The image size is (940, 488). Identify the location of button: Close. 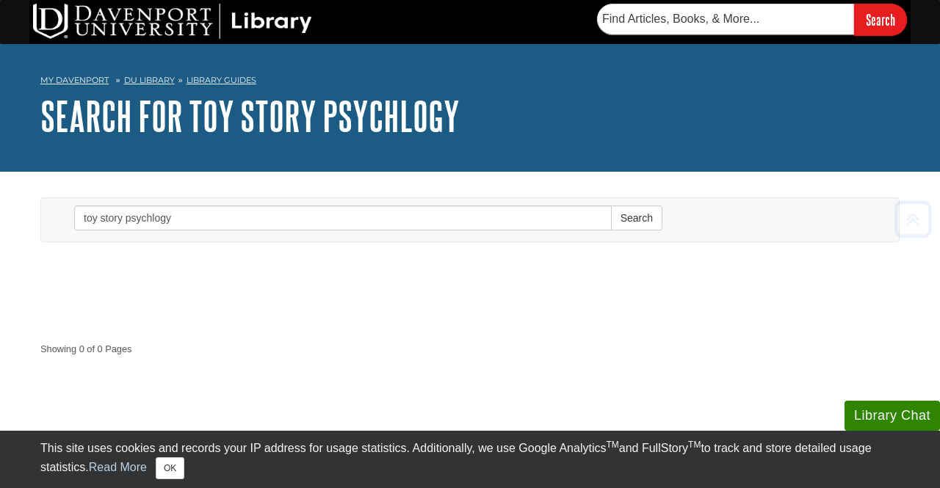
(170, 469).